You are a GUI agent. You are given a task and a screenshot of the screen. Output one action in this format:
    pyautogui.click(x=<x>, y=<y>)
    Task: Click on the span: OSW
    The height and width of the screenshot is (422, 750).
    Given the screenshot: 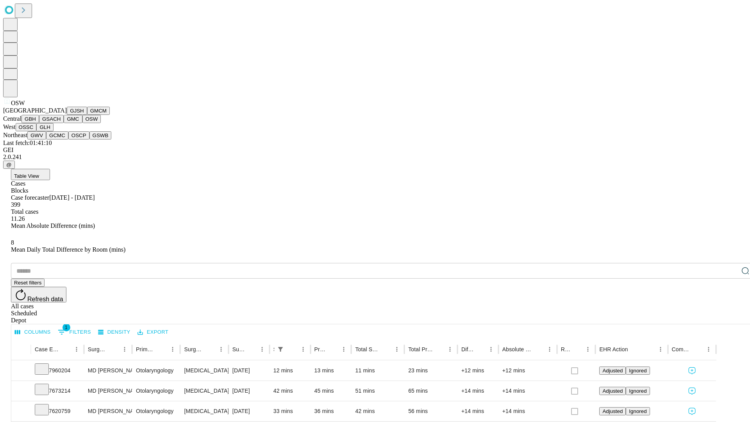 What is the action you would take?
    pyautogui.click(x=18, y=103)
    